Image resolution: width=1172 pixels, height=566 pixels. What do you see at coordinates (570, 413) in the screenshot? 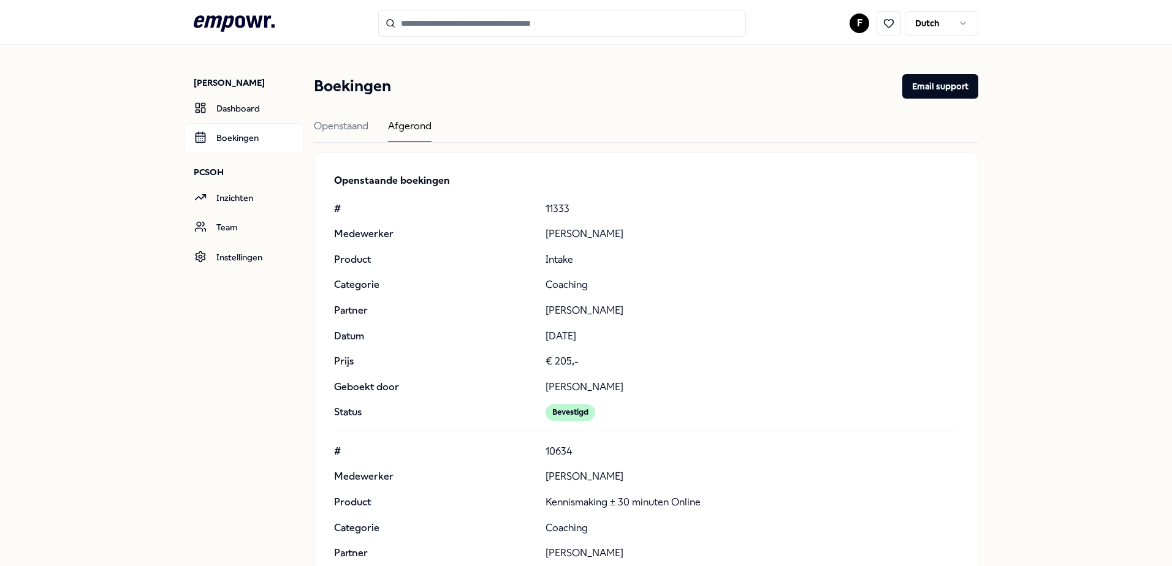
I see `div: Bevestigd` at bounding box center [570, 413].